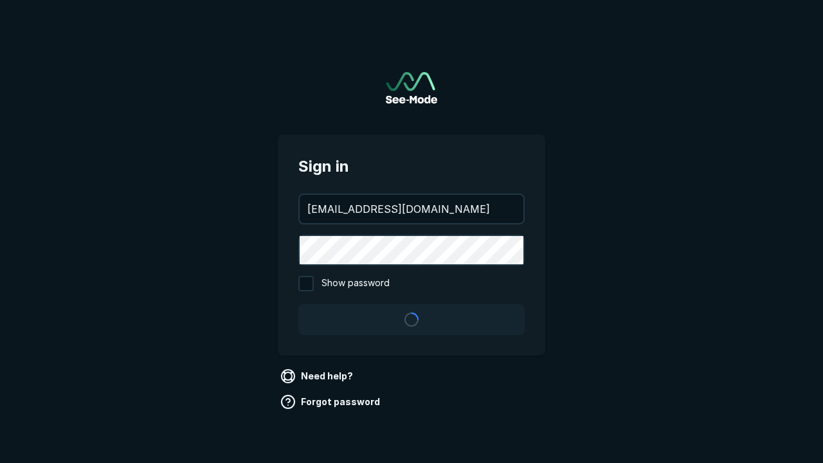 This screenshot has height=463, width=823. I want to click on span: Sign in, so click(411, 166).